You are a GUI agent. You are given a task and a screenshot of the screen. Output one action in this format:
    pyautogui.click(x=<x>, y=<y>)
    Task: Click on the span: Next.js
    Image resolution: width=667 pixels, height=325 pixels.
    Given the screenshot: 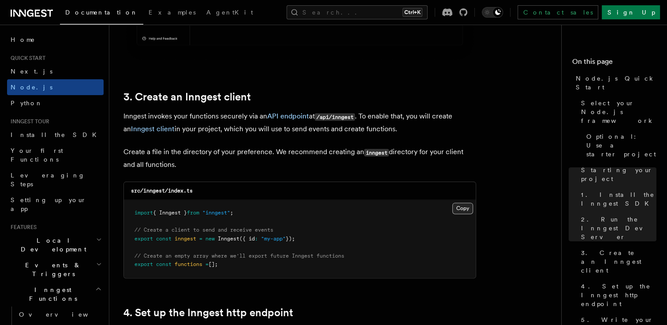 What is the action you would take?
    pyautogui.click(x=31, y=71)
    